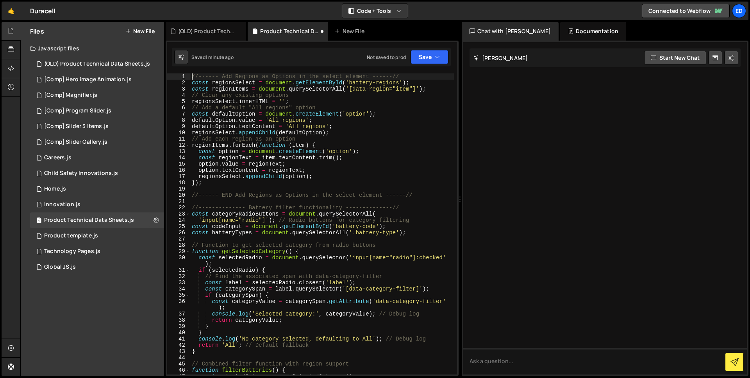 The height and width of the screenshot is (378, 750). Describe the element at coordinates (179, 358) in the screenshot. I see `div: 44` at that location.